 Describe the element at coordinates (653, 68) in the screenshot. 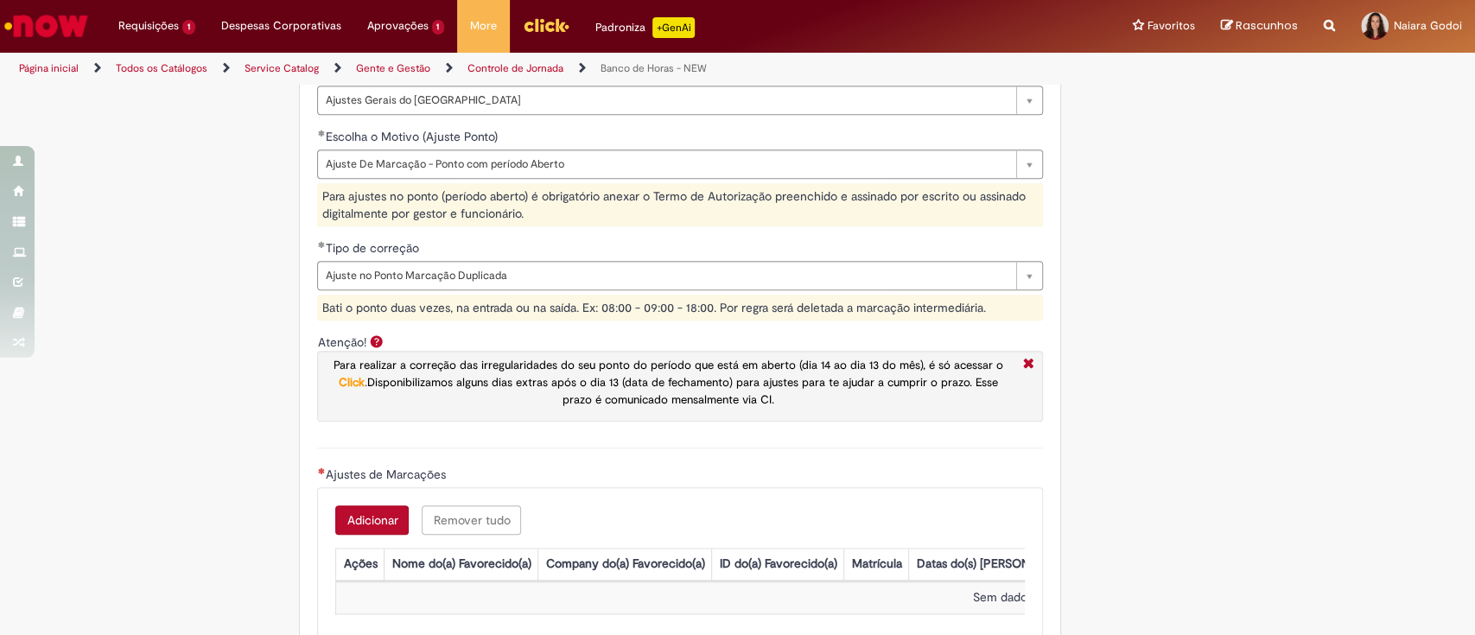

I see `a: Banco de Horas - NEW` at that location.